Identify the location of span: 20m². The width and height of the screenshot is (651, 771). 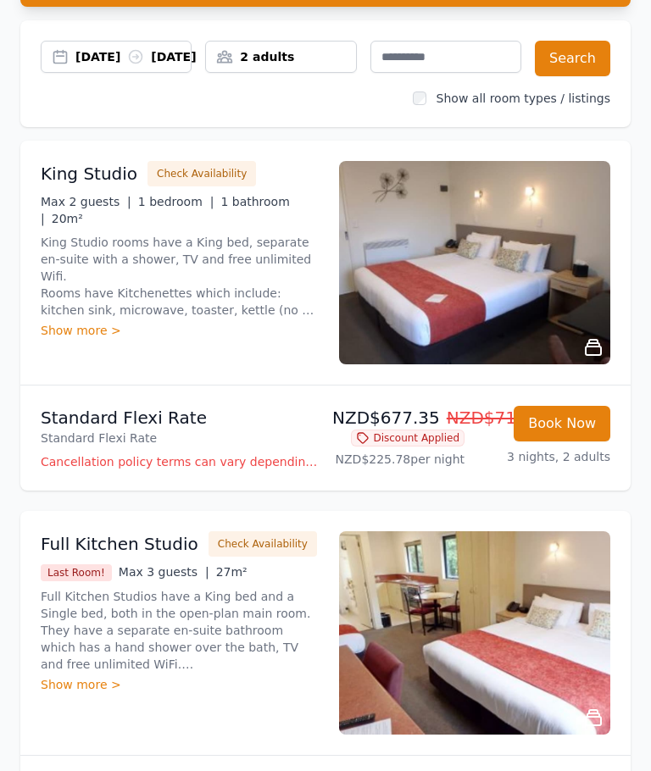
(67, 220).